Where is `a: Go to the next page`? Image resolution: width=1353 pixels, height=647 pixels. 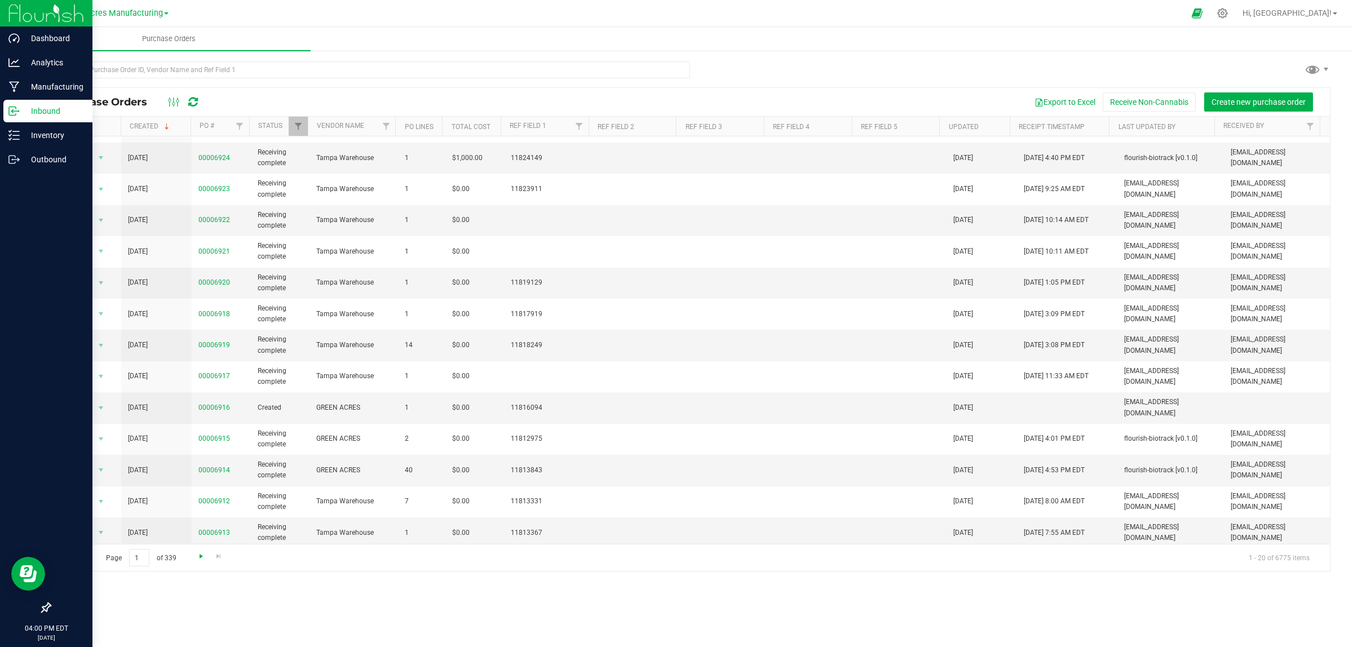 a: Go to the next page is located at coordinates (201, 557).